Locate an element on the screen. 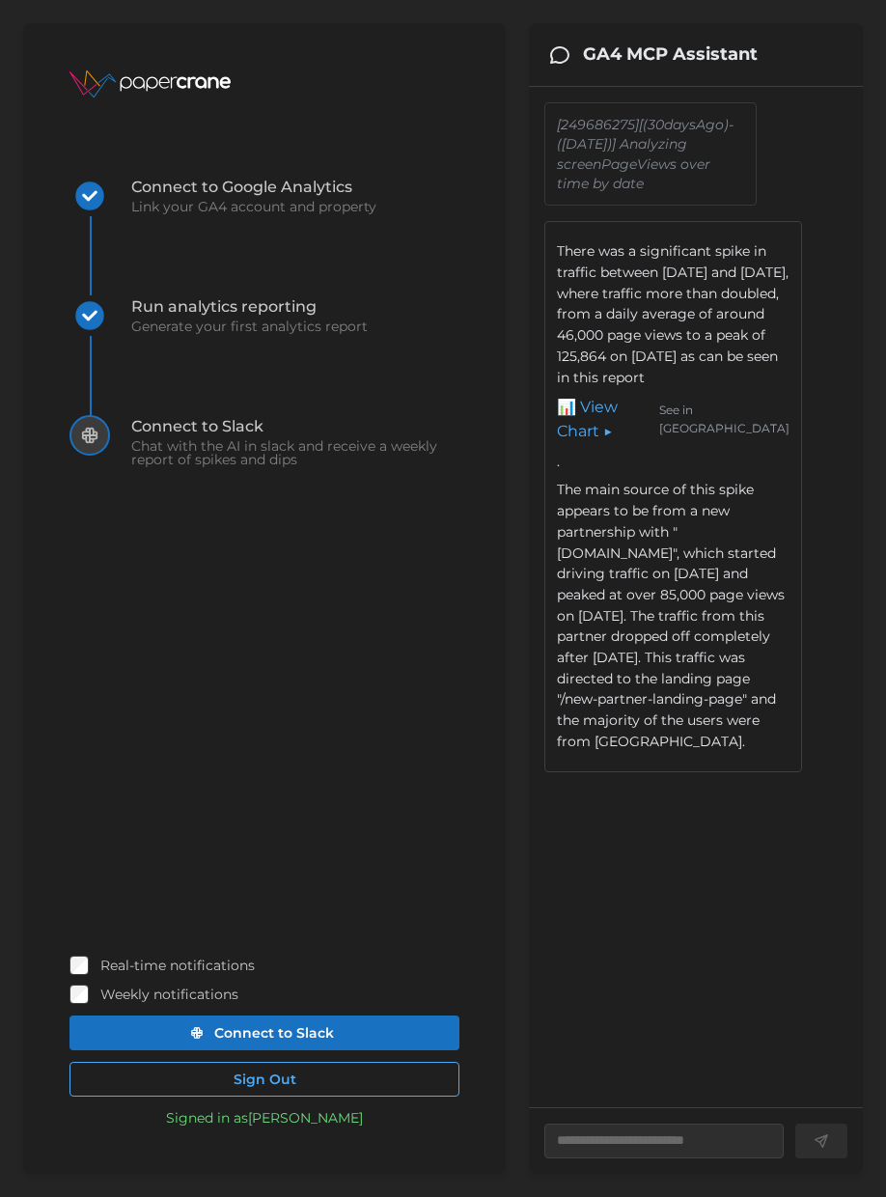  button: Connect to Slack is located at coordinates (265, 1033).